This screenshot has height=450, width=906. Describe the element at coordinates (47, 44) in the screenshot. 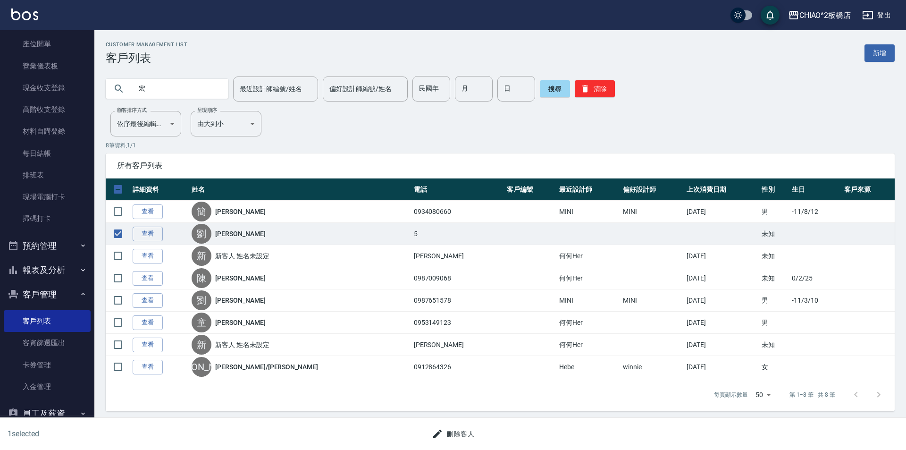

I see `a: 座位開單` at that location.